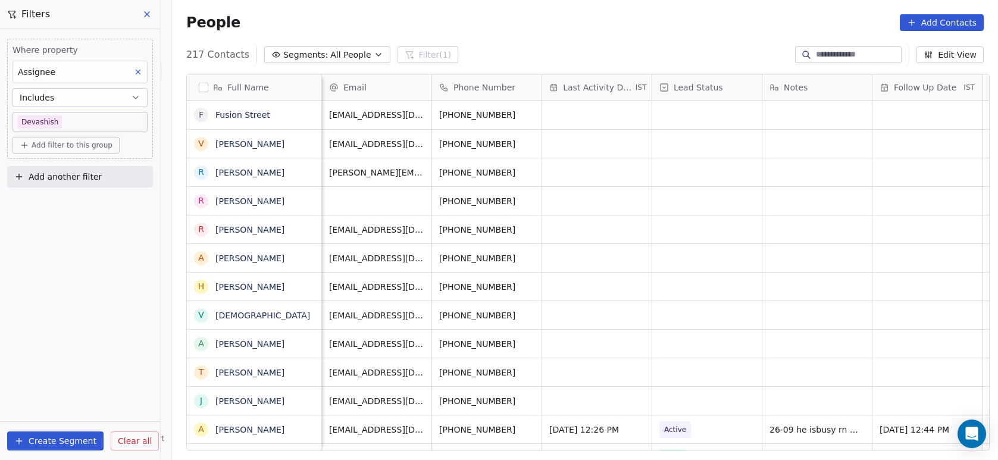  I want to click on a: Help & Support, so click(131, 439).